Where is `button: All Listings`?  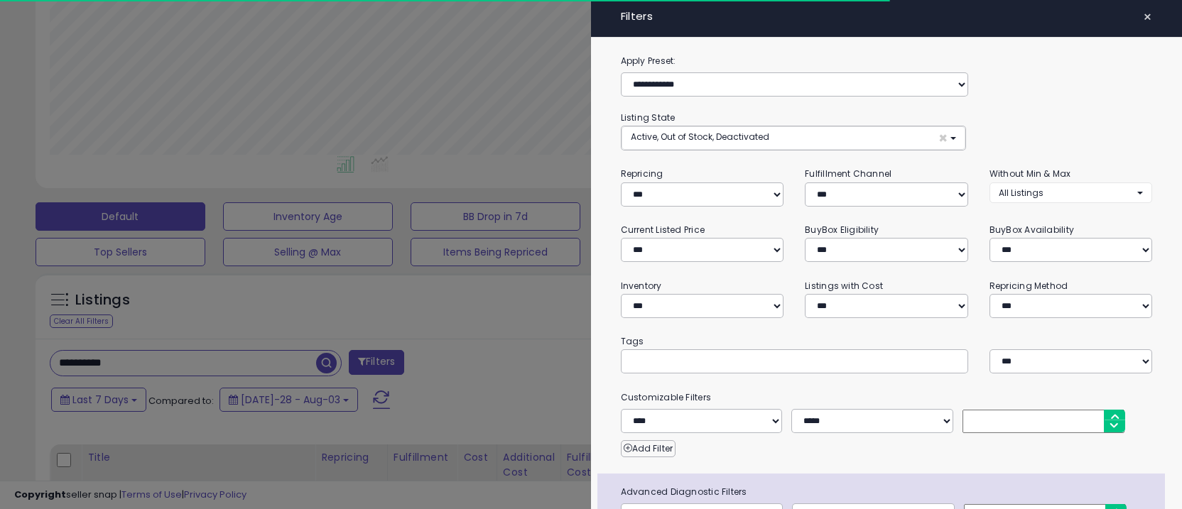 button: All Listings is located at coordinates (1071, 192).